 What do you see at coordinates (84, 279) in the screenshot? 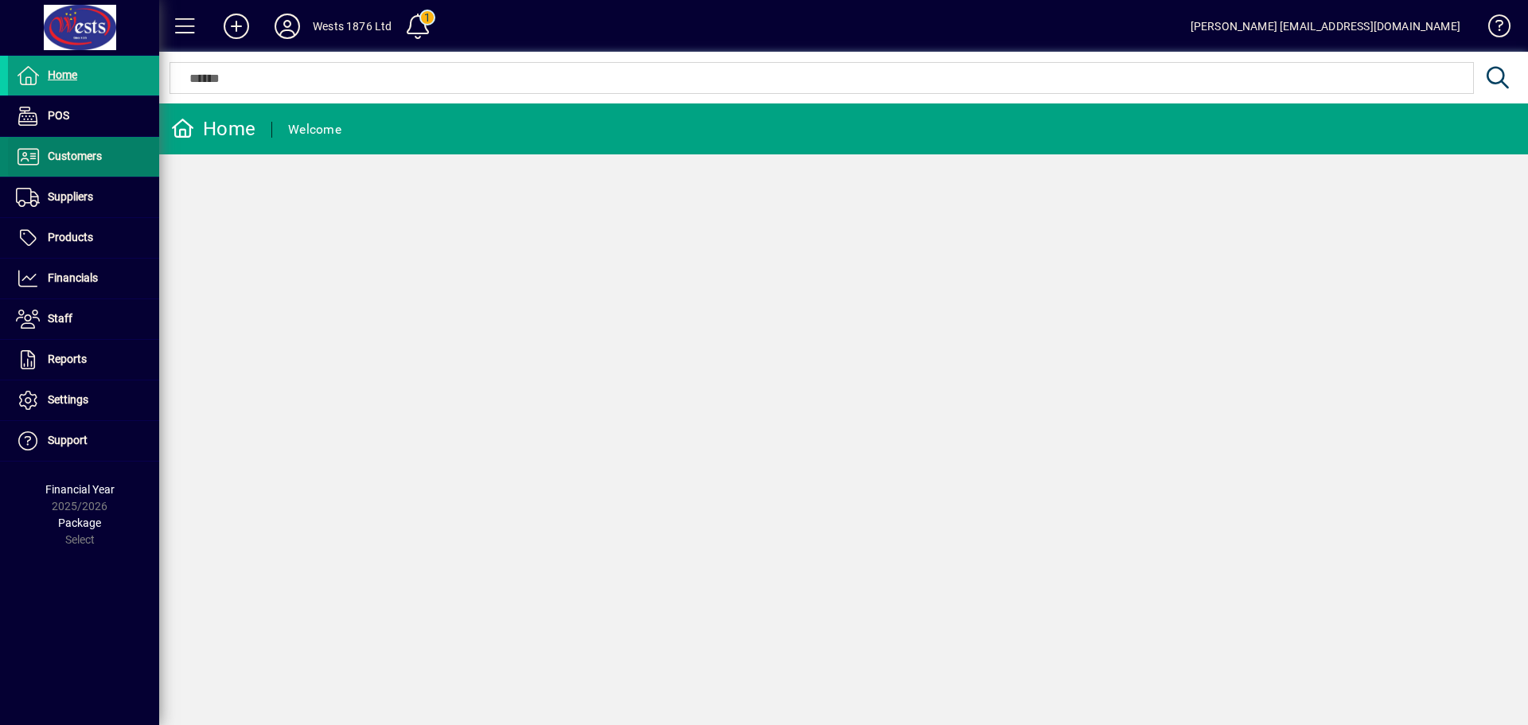
I see `a: Financials` at bounding box center [84, 279].